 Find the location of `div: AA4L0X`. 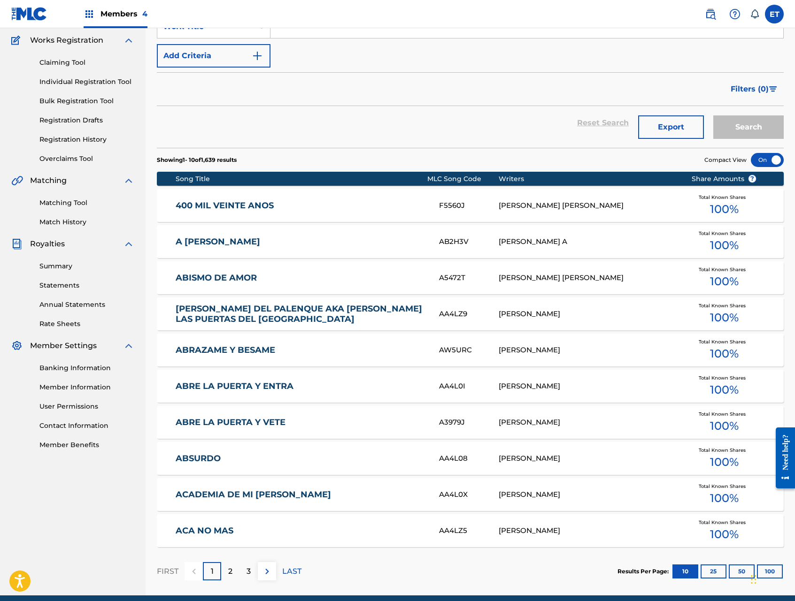

div: AA4L0X is located at coordinates (469, 495).